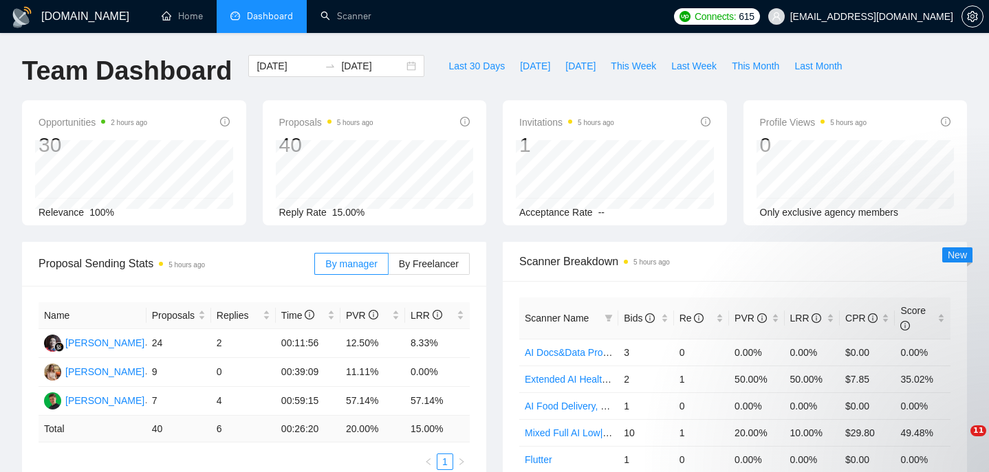  What do you see at coordinates (818, 66) in the screenshot?
I see `button: Last Month` at bounding box center [818, 66].